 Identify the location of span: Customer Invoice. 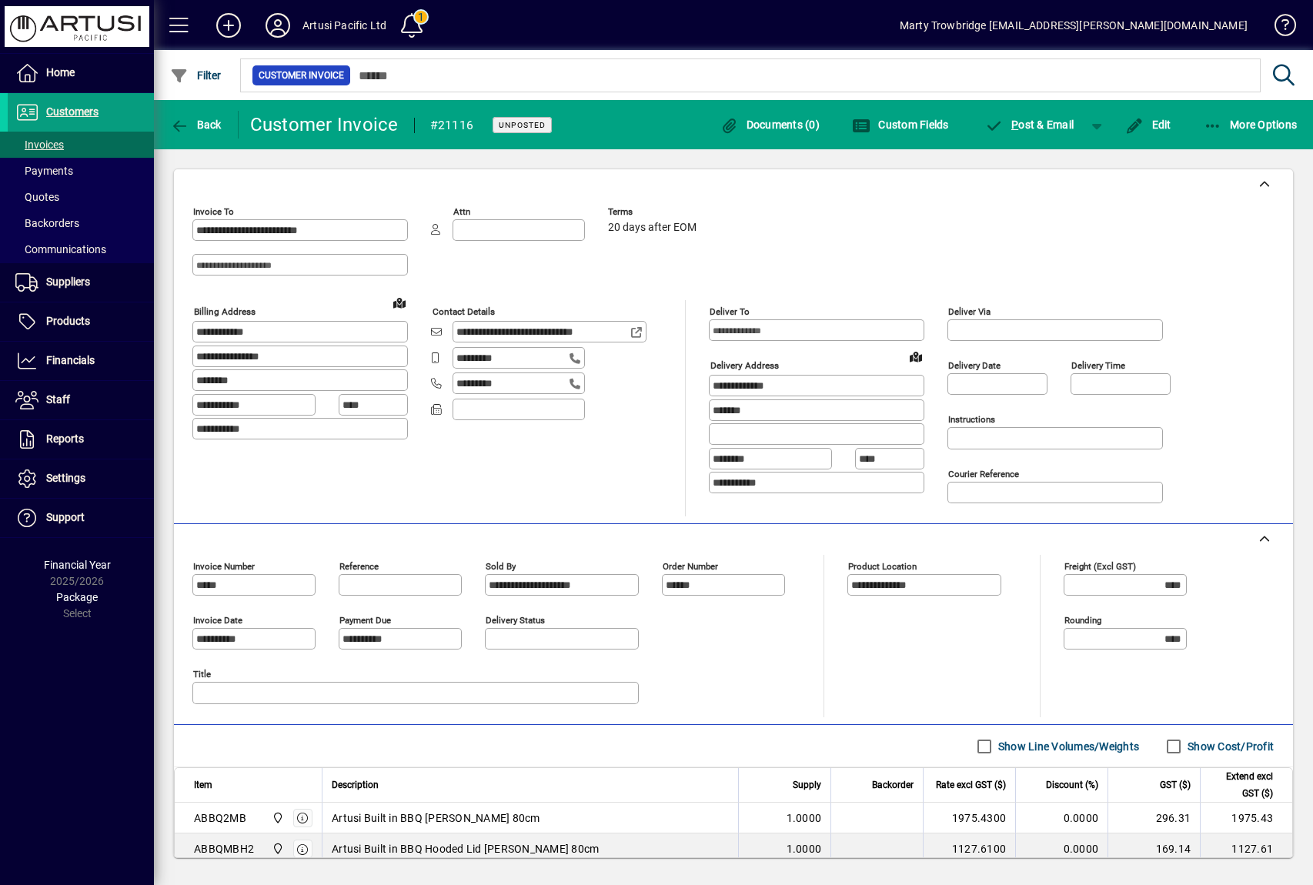
(301, 75).